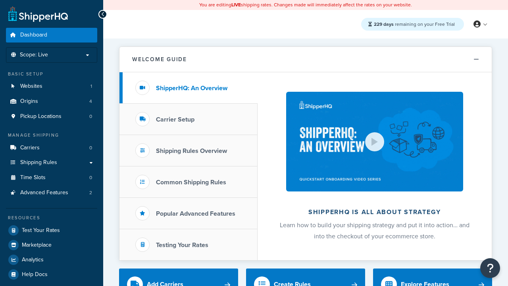  Describe the element at coordinates (52, 101) in the screenshot. I see `a: Origins4` at that location.